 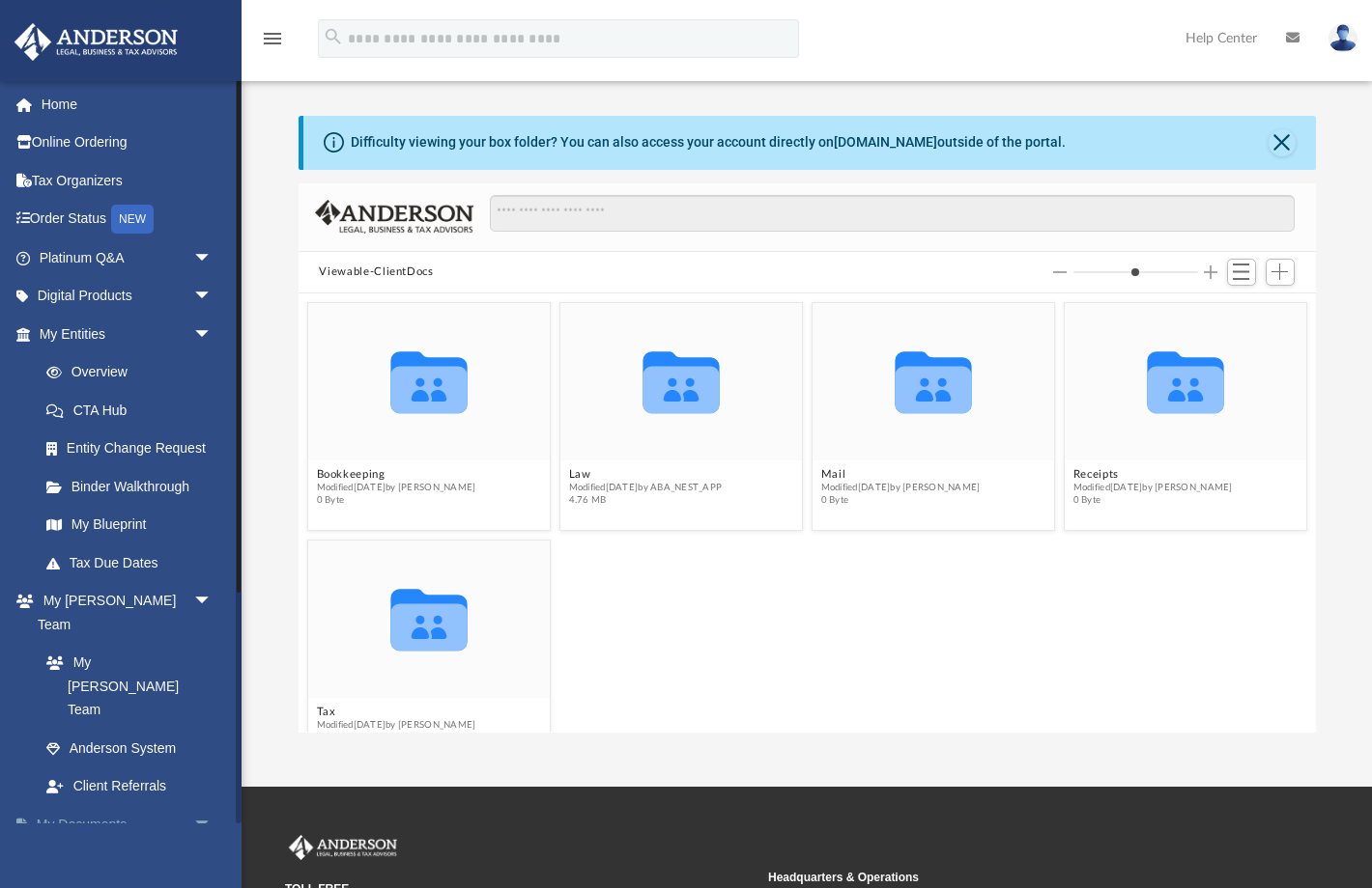 What do you see at coordinates (1151, 475) in the screenshot?
I see `button: Receipts` at bounding box center [1151, 475].